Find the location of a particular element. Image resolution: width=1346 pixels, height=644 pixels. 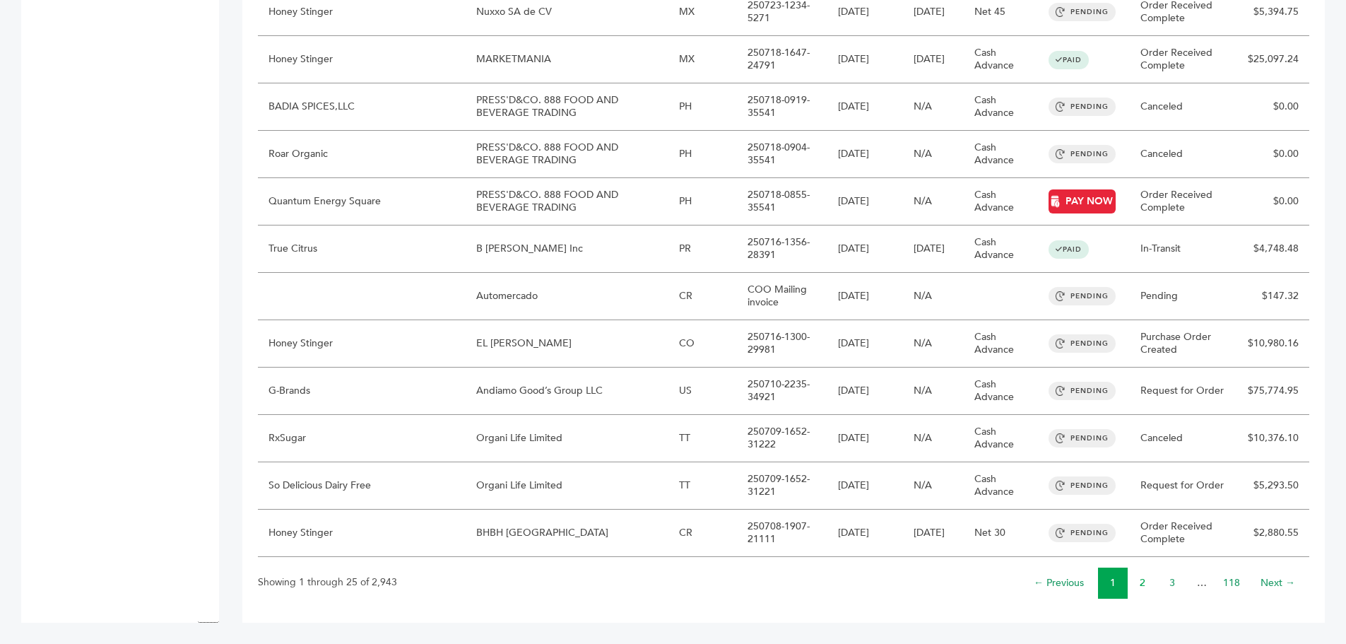

a: ← Previous is located at coordinates (1058, 582).